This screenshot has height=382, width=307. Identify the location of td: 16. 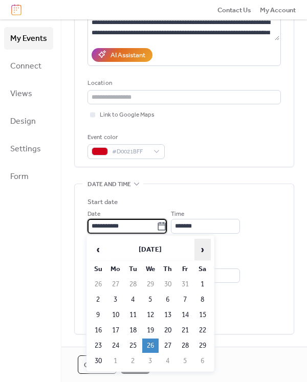
(98, 330).